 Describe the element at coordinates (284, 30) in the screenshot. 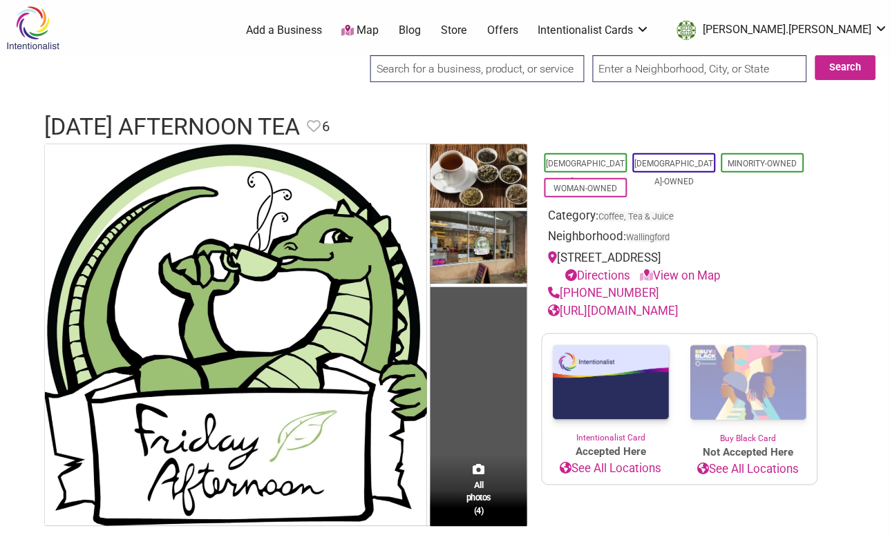

I see `a: Add a Business` at that location.